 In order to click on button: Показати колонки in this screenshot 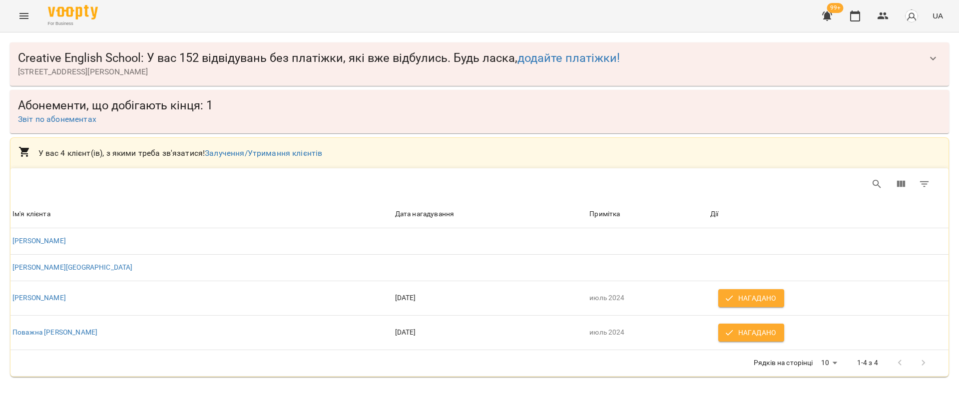, I will do `click(901, 184)`.